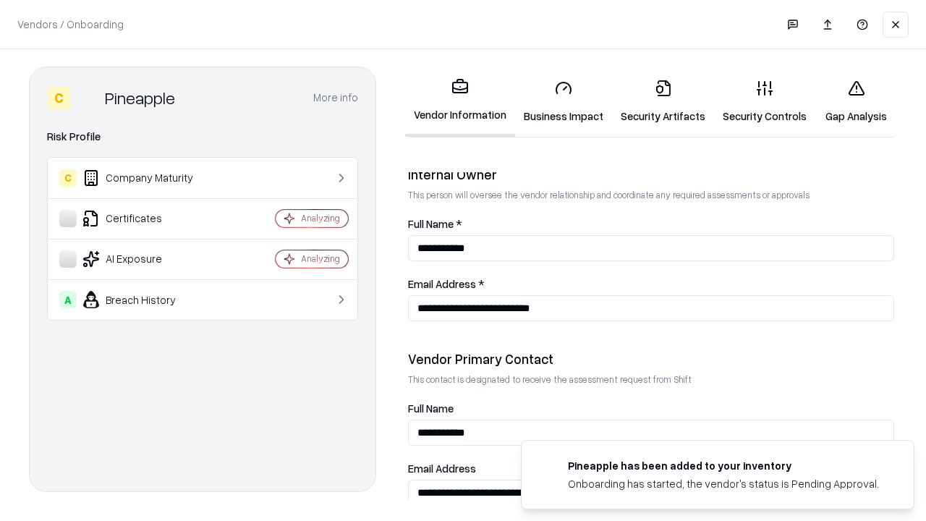 The width and height of the screenshot is (926, 521). What do you see at coordinates (145, 300) in the screenshot?
I see `div: Breach History` at bounding box center [145, 300].